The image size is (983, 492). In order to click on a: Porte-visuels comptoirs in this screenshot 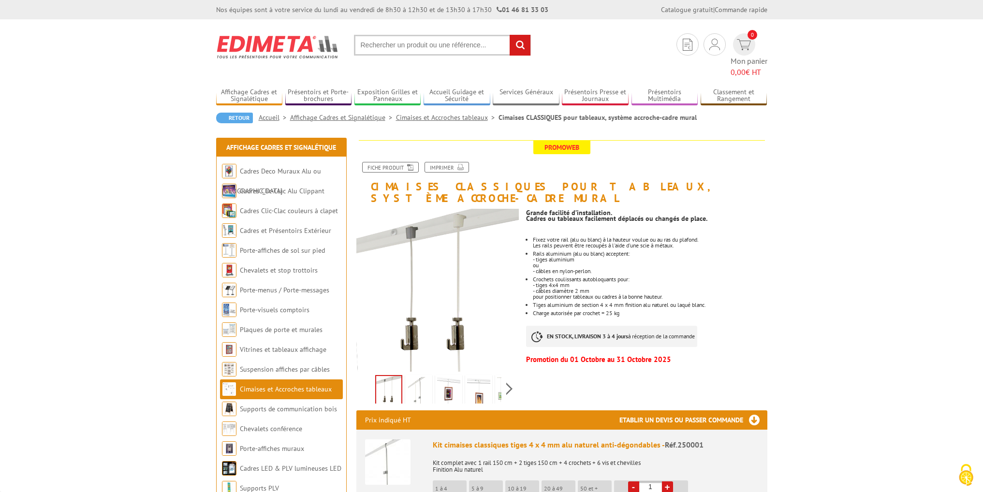, I will do `click(275, 310)`.